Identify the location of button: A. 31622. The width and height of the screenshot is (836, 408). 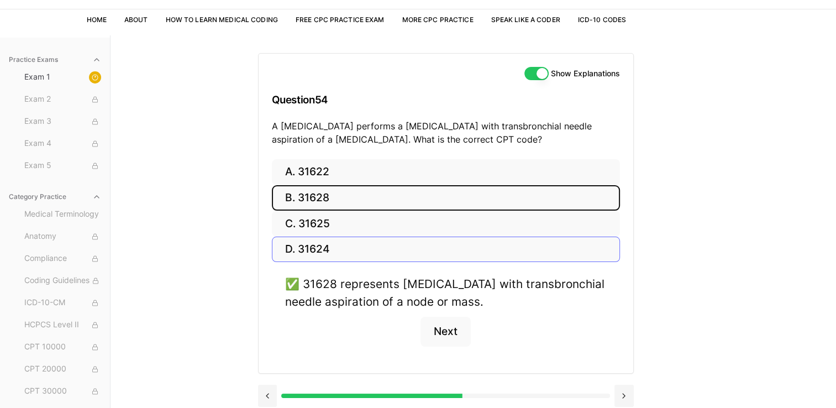
(446, 172).